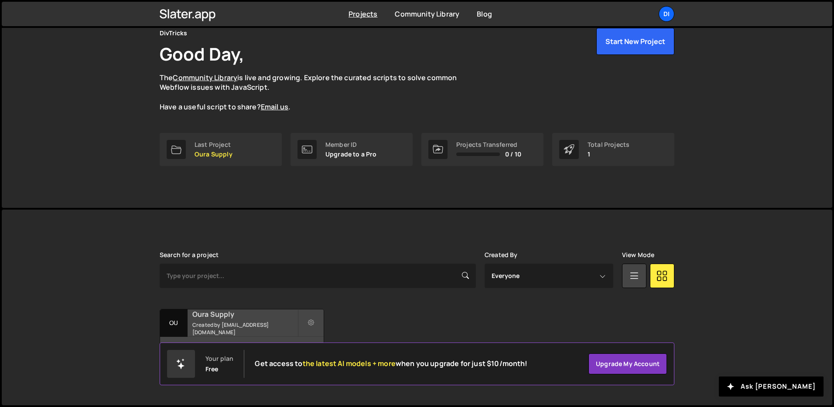  What do you see at coordinates (484, 14) in the screenshot?
I see `a: Blog` at bounding box center [484, 14].